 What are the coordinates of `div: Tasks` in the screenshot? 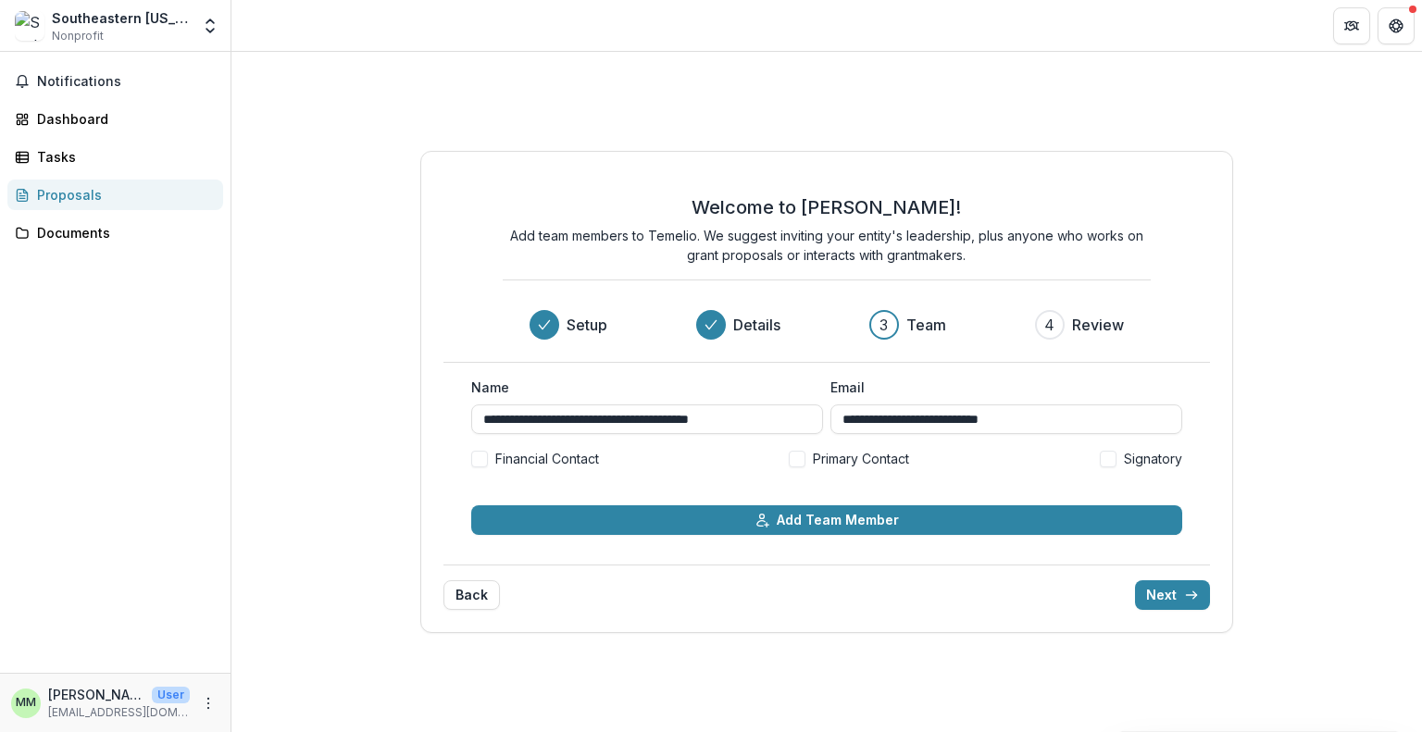 It's located at (122, 156).